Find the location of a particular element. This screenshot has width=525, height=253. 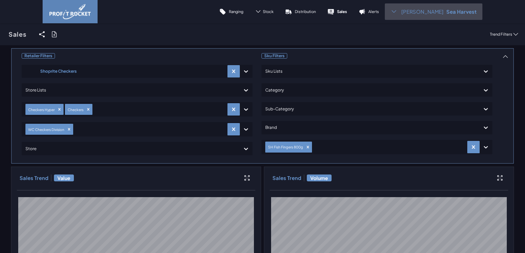

p: Ranging is located at coordinates (236, 11).